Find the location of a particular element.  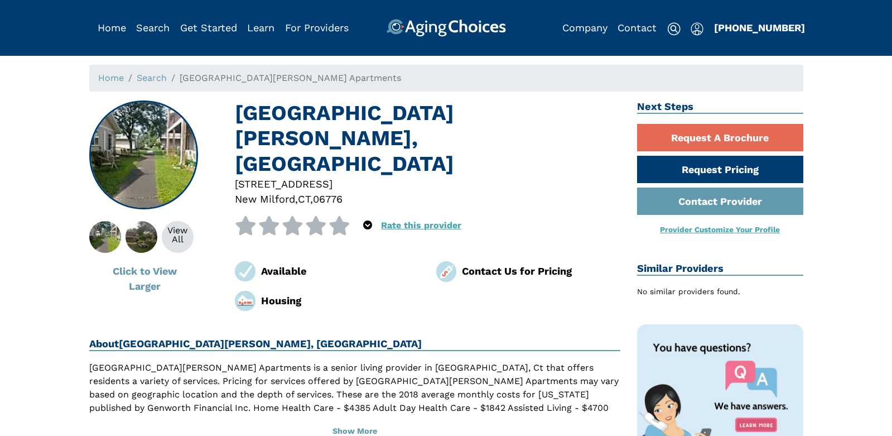

a: Provider Customize Your Profile is located at coordinates (720, 229).